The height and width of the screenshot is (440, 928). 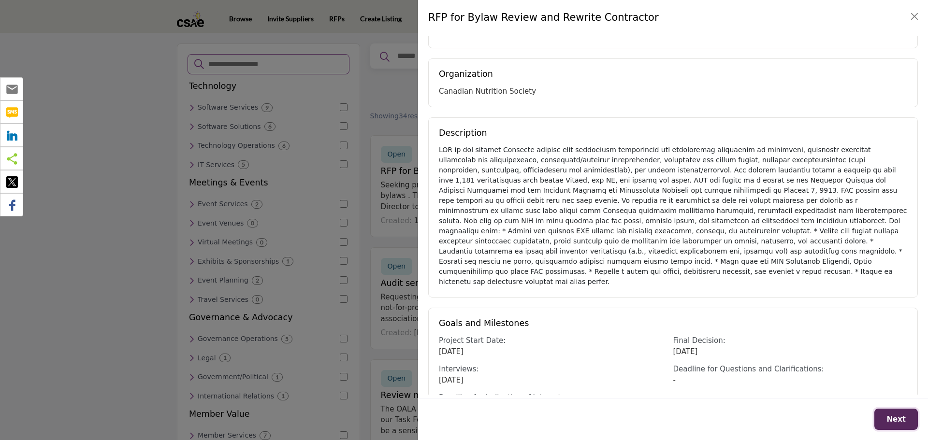 What do you see at coordinates (915, 16) in the screenshot?
I see `button: Close` at bounding box center [915, 16].